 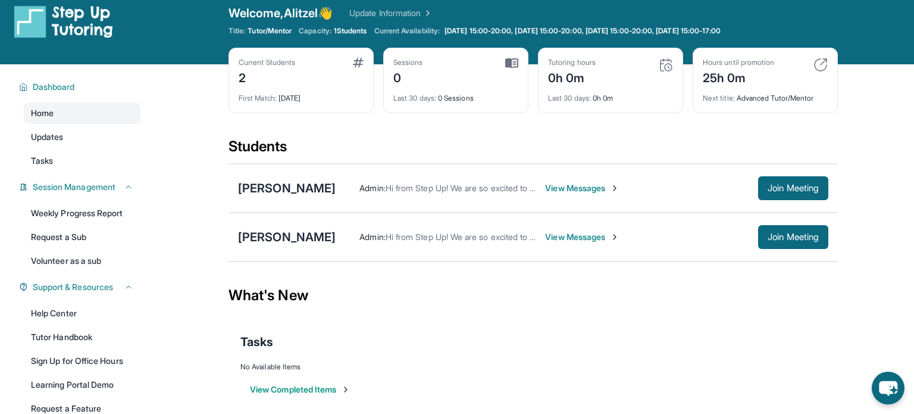 What do you see at coordinates (42, 113) in the screenshot?
I see `span: Home` at bounding box center [42, 113].